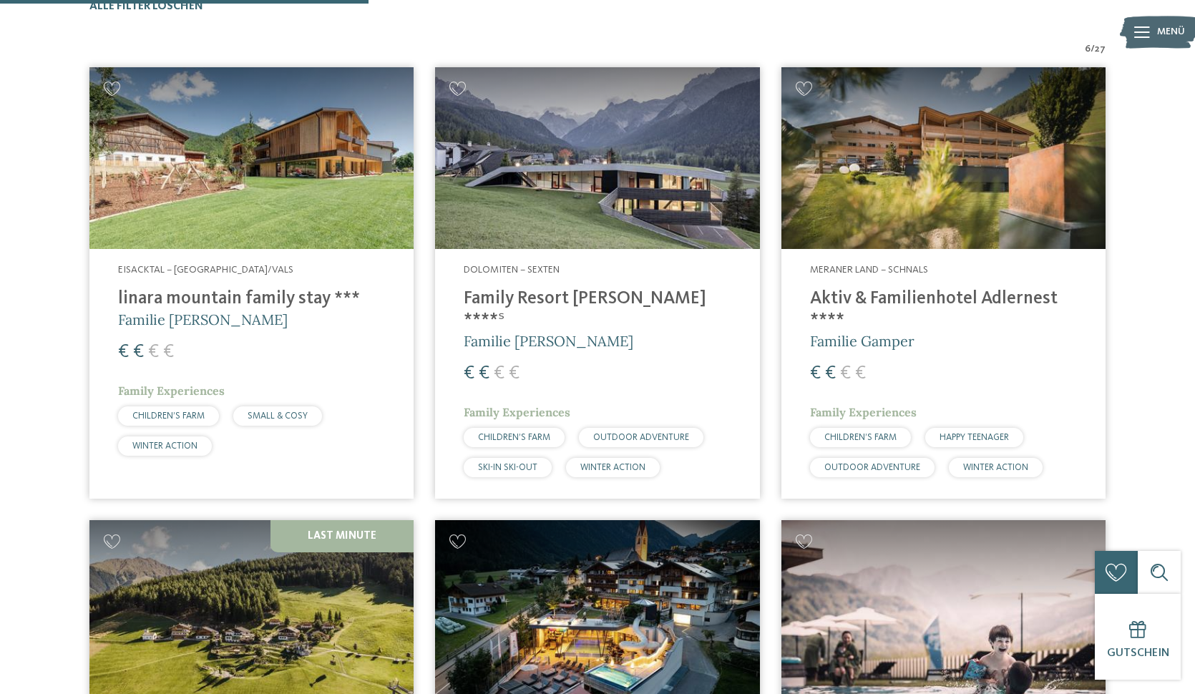 The image size is (1195, 694). What do you see at coordinates (512, 270) in the screenshot?
I see `span: Dolomiten – Sexten` at bounding box center [512, 270].